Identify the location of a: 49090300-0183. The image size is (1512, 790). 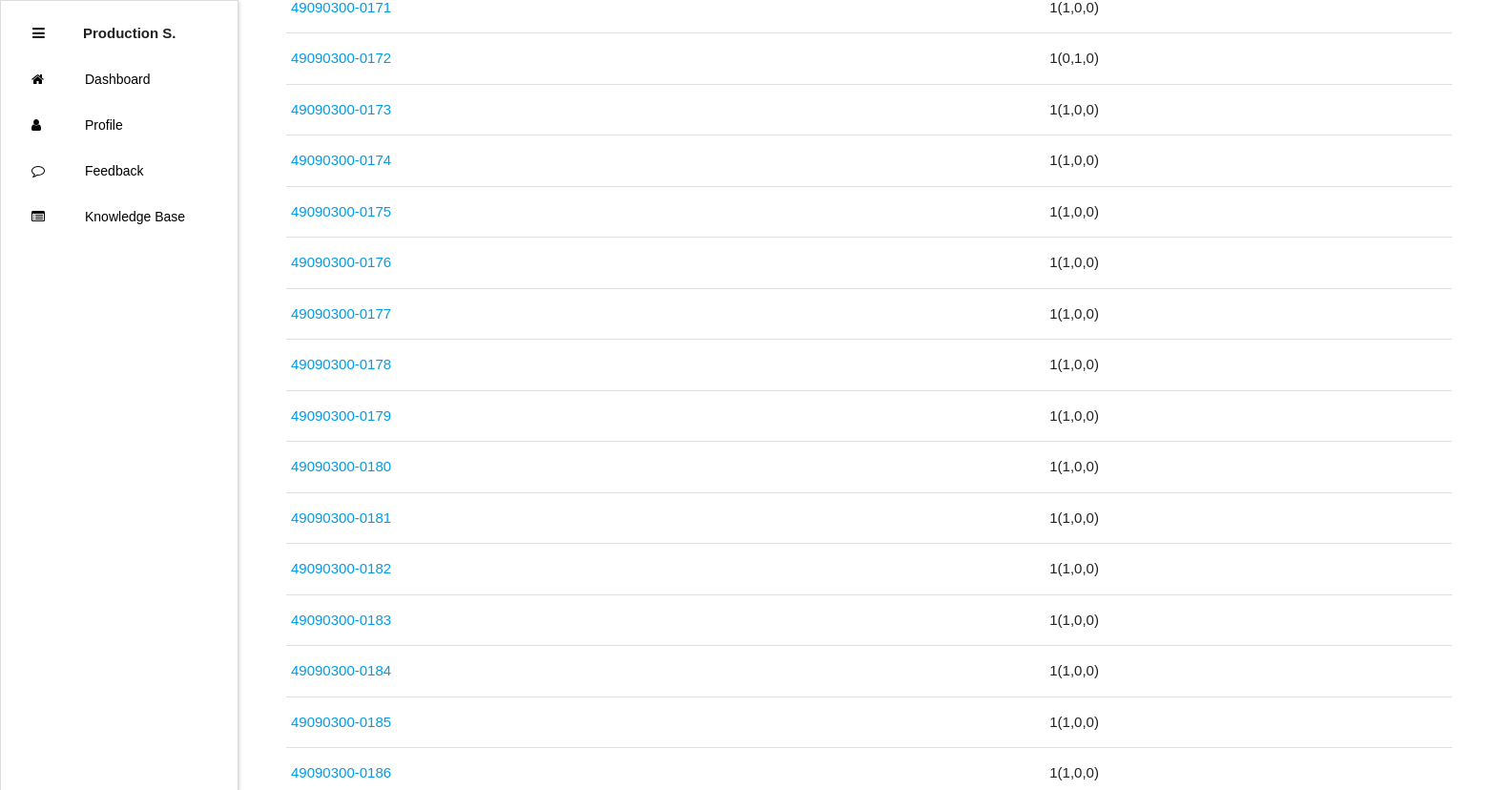
(341, 619).